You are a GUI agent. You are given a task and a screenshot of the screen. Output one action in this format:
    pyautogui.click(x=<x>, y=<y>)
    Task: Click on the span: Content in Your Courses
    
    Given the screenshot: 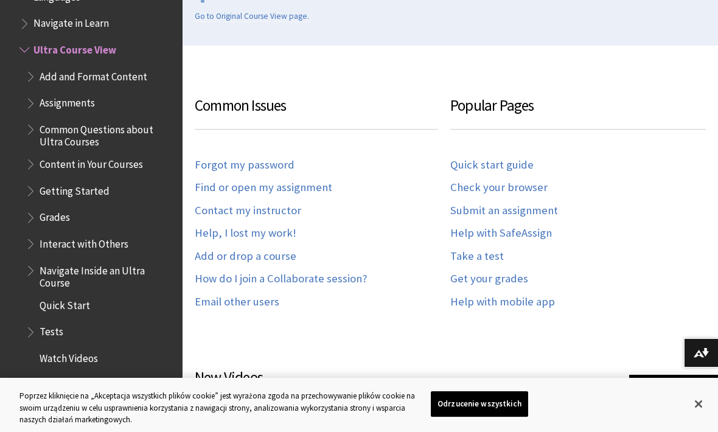 What is the action you would take?
    pyautogui.click(x=91, y=162)
    